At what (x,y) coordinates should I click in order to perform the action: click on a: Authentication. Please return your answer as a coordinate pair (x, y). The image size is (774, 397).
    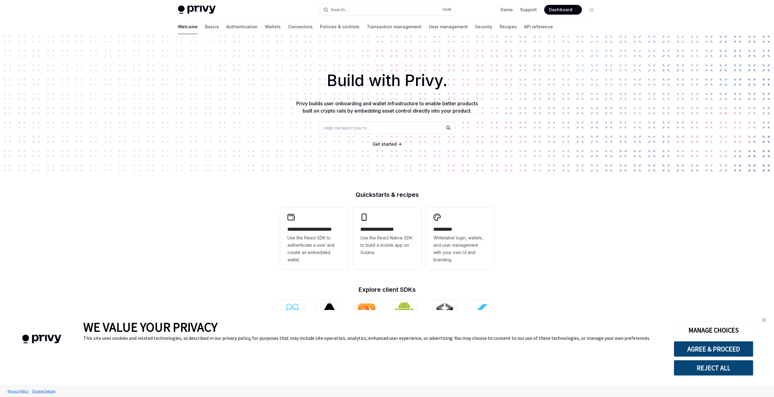
    Looking at the image, I should click on (242, 27).